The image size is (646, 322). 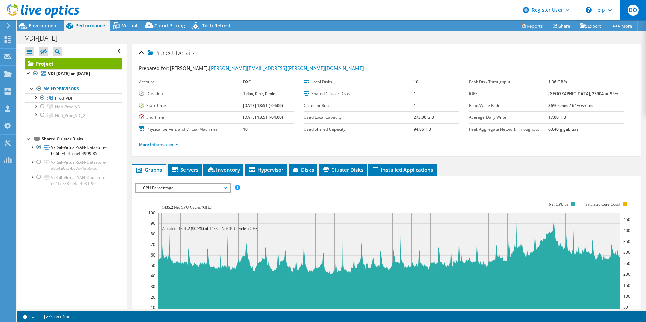 What do you see at coordinates (153, 223) in the screenshot?
I see `text: 90` at bounding box center [153, 223].